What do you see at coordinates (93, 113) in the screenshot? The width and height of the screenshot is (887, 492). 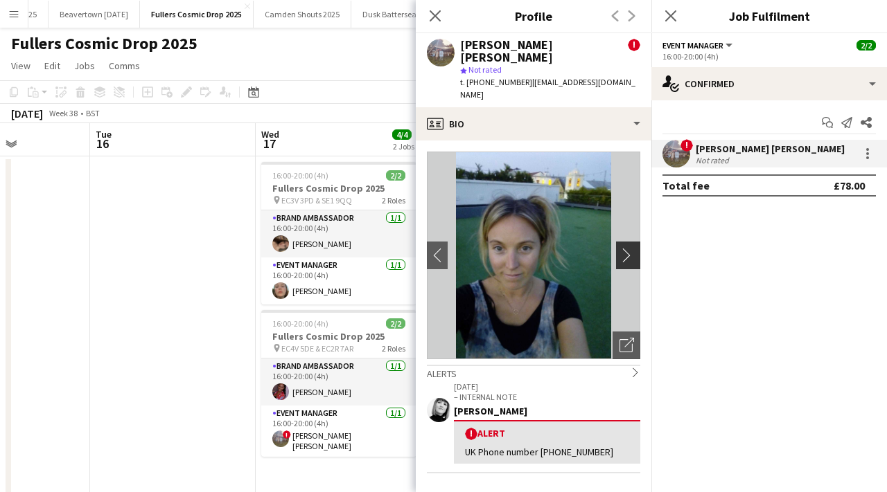 I see `div: BST` at bounding box center [93, 113].